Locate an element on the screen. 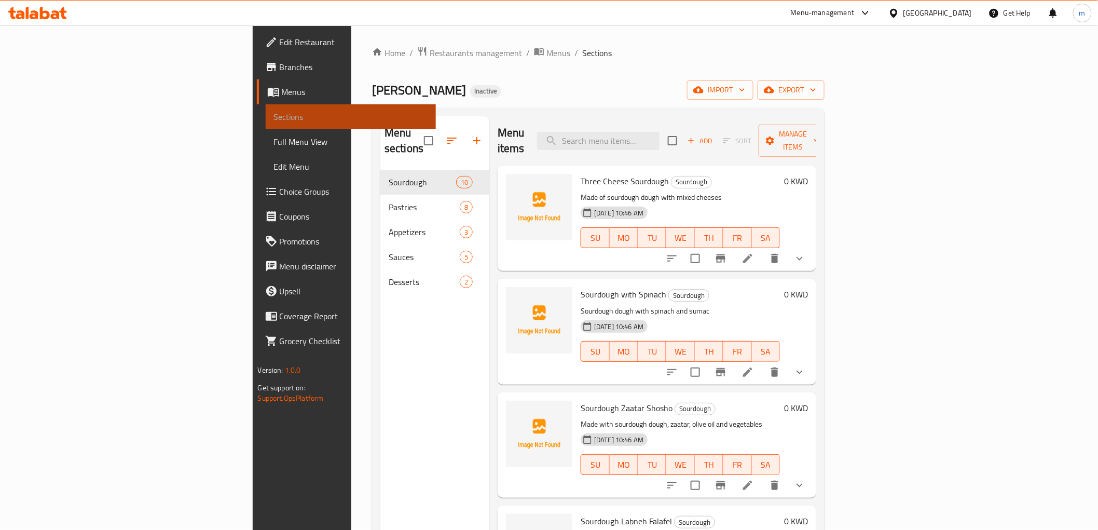 The image size is (1098, 530). button: export is located at coordinates (791, 90).